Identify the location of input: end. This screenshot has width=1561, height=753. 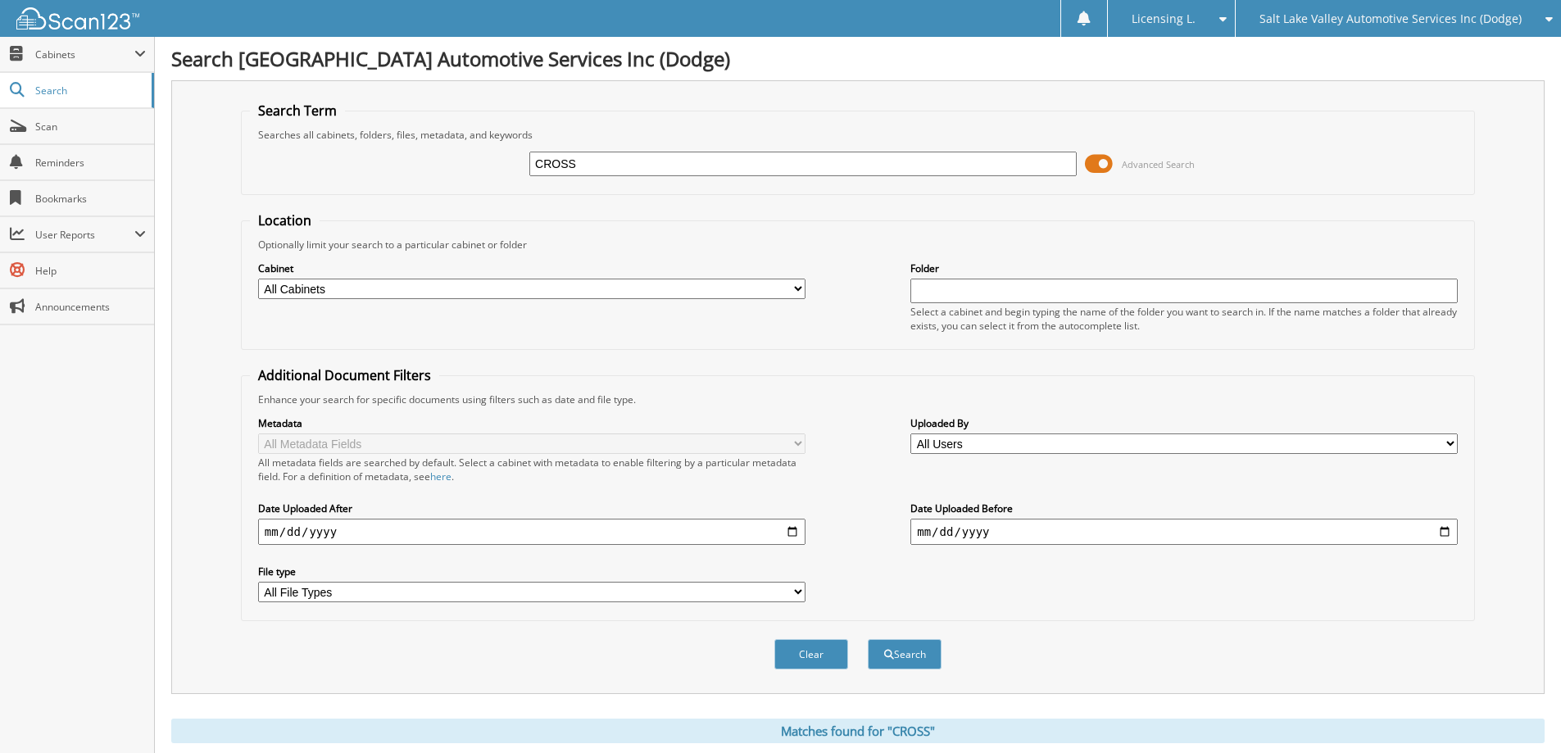
(1184, 532).